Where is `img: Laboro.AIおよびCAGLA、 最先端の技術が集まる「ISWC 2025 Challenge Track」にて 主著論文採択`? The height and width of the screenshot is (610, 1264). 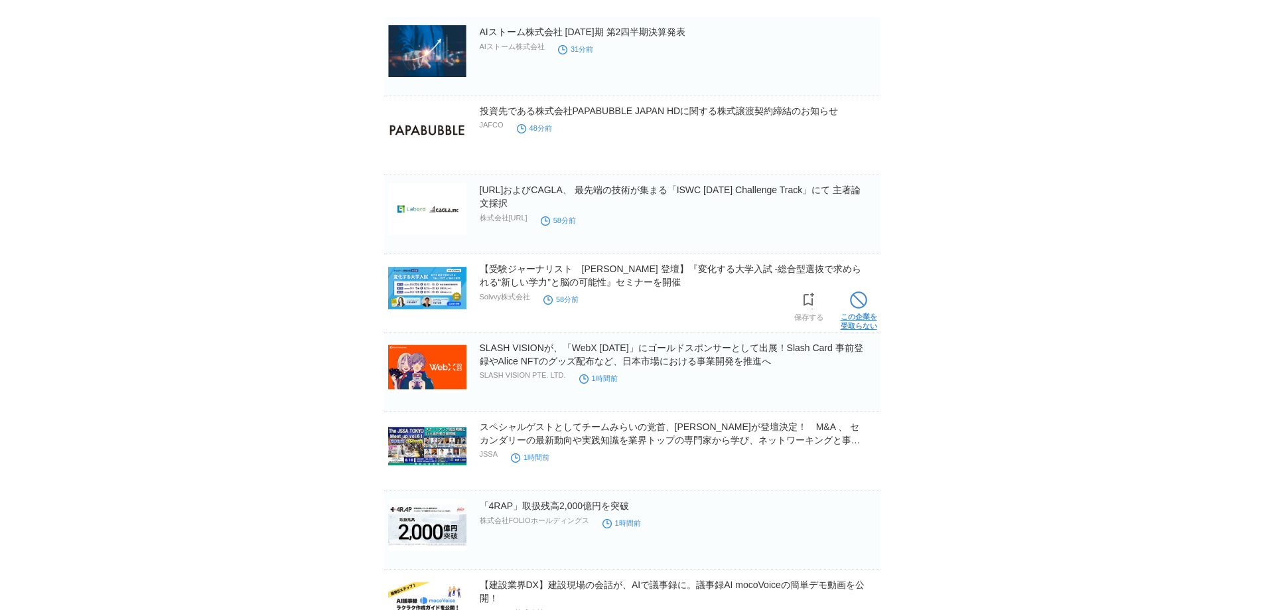
img: Laboro.AIおよびCAGLA、 最先端の技術が集まる「ISWC 2025 Challenge Track」にて 主著論文採択 is located at coordinates (427, 209).